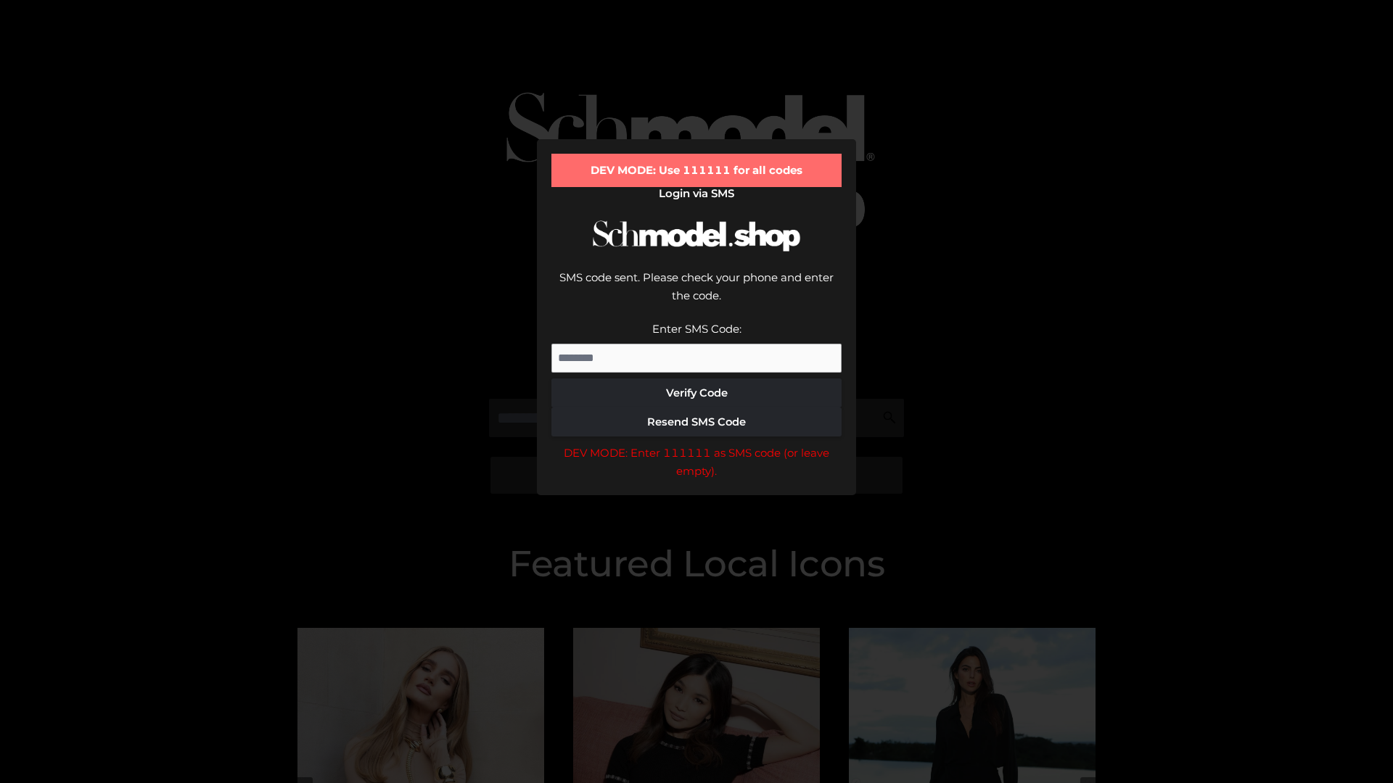 This screenshot has height=783, width=1393. What do you see at coordinates (696, 170) in the screenshot?
I see `div: DEV MODE: Use 111111 for all codes` at bounding box center [696, 170].